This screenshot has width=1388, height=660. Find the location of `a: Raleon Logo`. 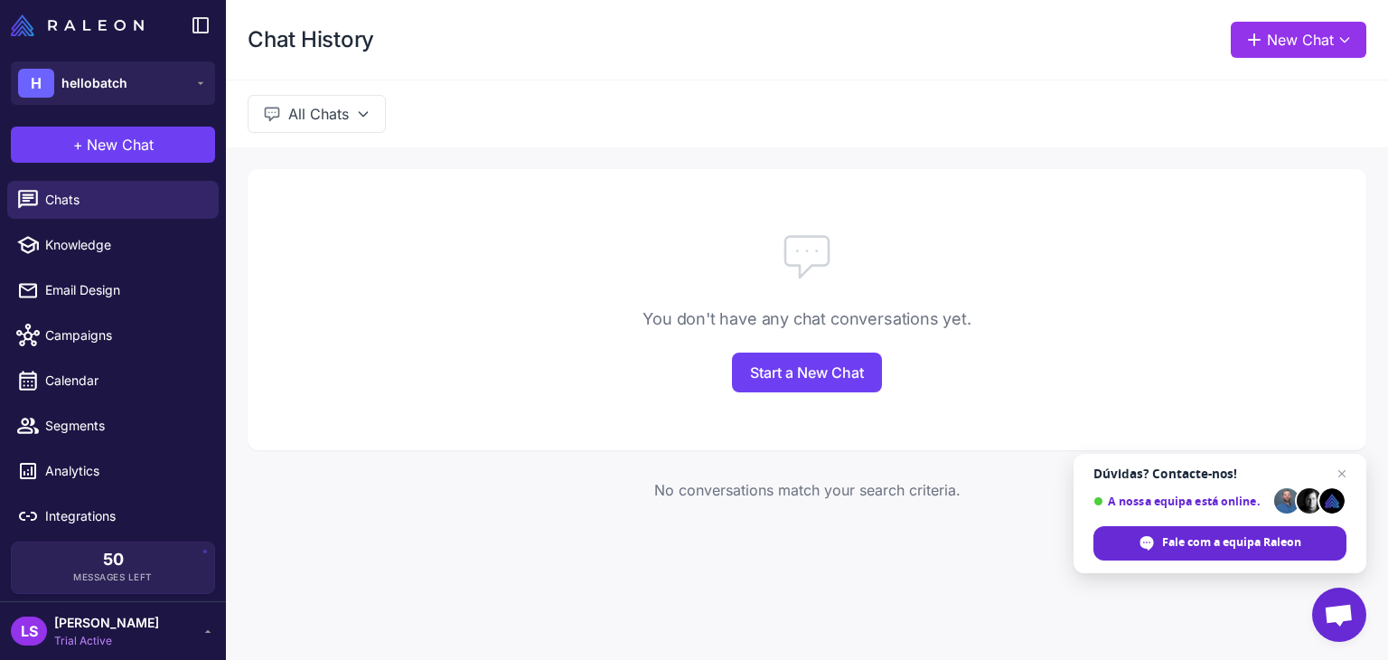

a: Raleon Logo is located at coordinates (80, 25).